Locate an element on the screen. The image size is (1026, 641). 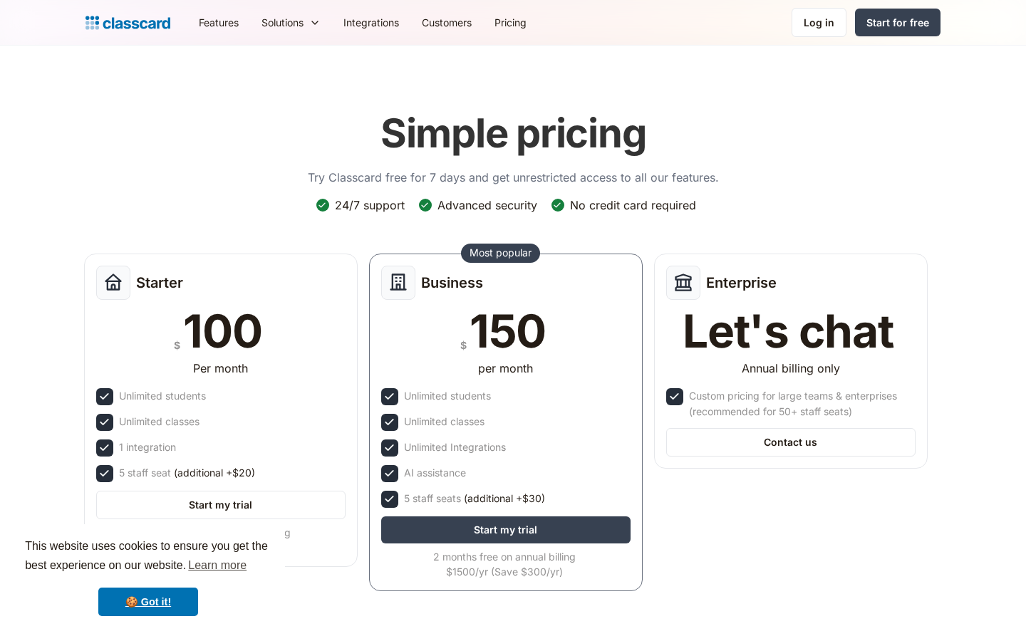
div: cookieconsent is located at coordinates (148, 577).